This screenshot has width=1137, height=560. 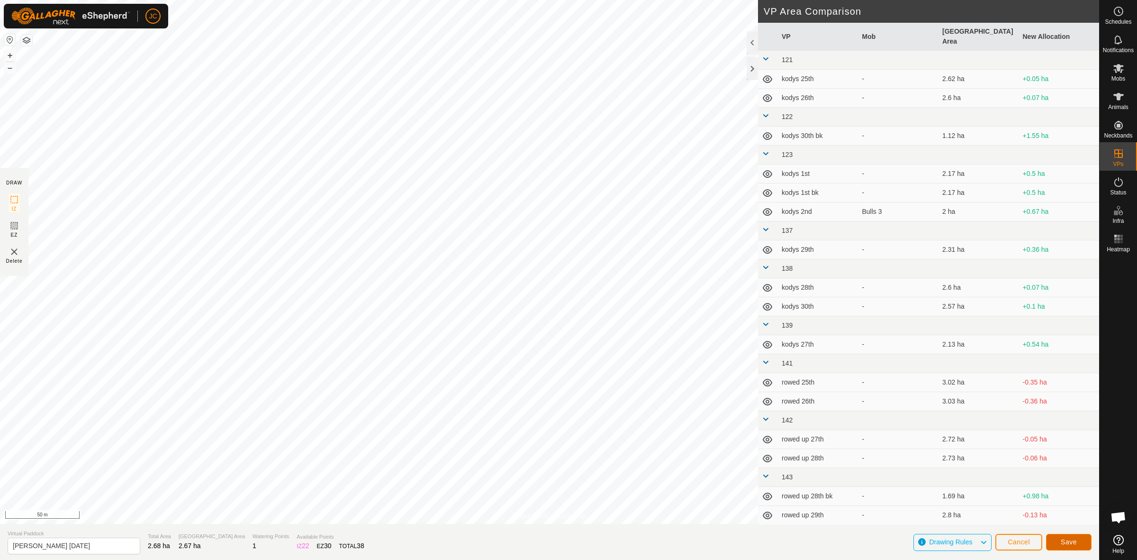 I want to click on span: 121, so click(x=787, y=60).